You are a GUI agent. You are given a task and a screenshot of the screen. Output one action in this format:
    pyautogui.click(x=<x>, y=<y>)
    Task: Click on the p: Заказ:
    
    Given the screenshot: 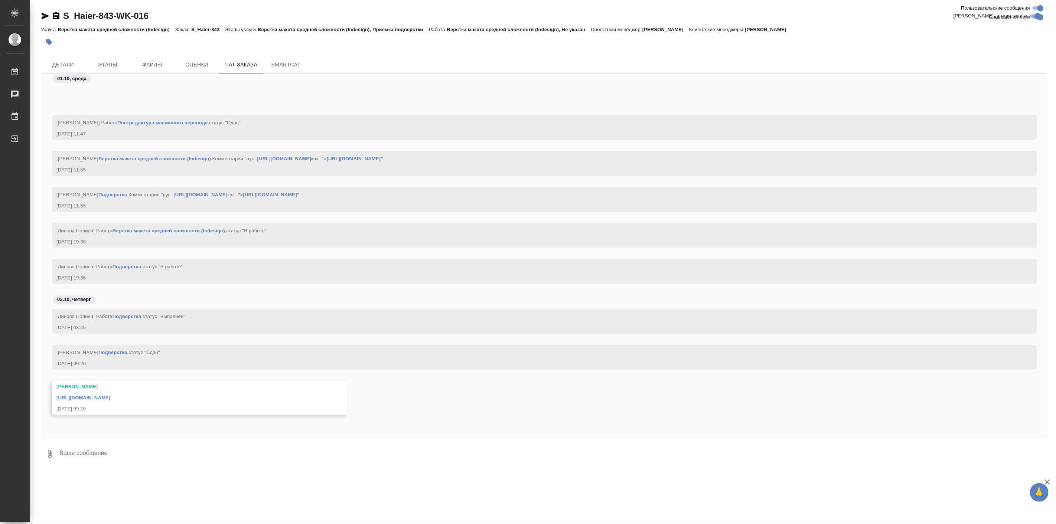 What is the action you would take?
    pyautogui.click(x=183, y=29)
    